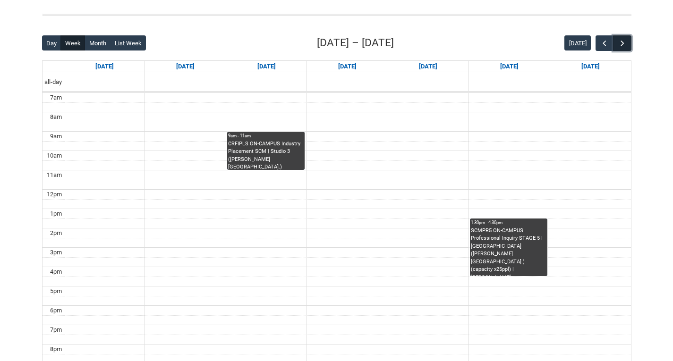 This screenshot has height=361, width=673. Describe the element at coordinates (337, 15) in the screenshot. I see `img: REDU_GREY_LINE` at that location.